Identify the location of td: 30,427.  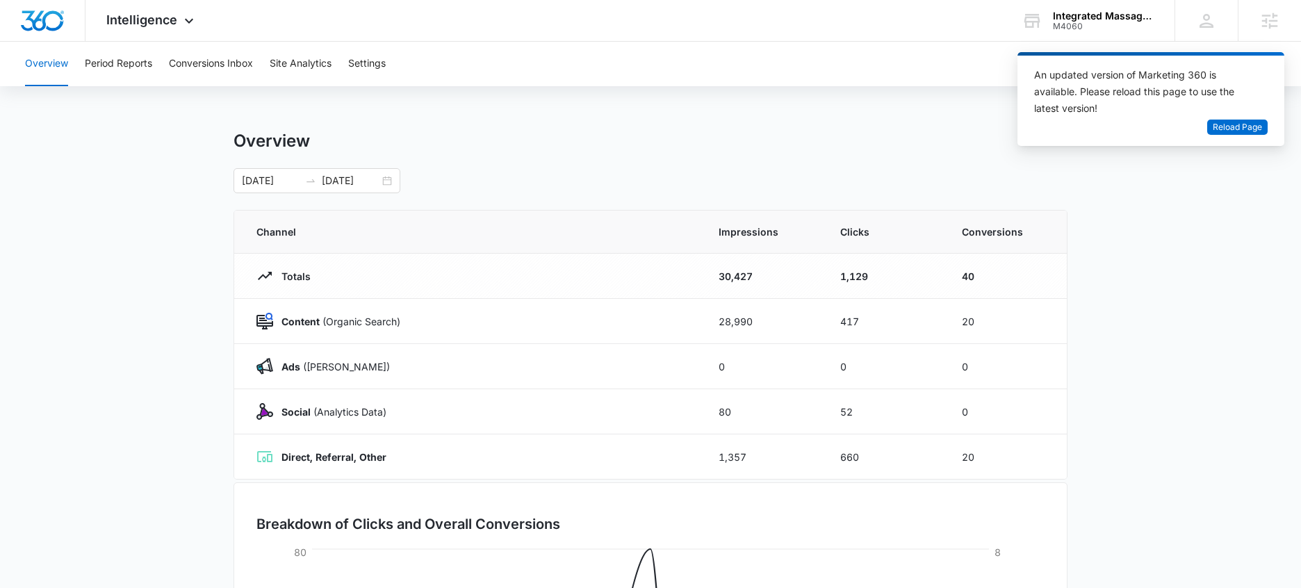
(762, 276).